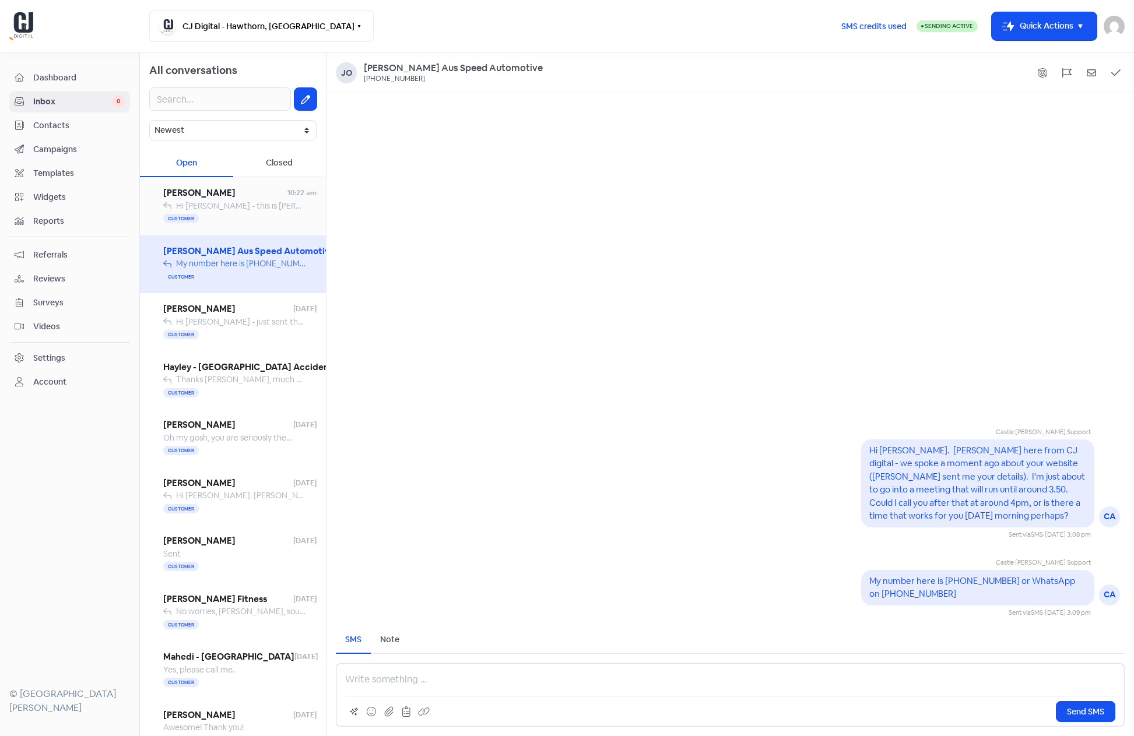 The image size is (1134, 736). I want to click on a: Surveys, so click(69, 303).